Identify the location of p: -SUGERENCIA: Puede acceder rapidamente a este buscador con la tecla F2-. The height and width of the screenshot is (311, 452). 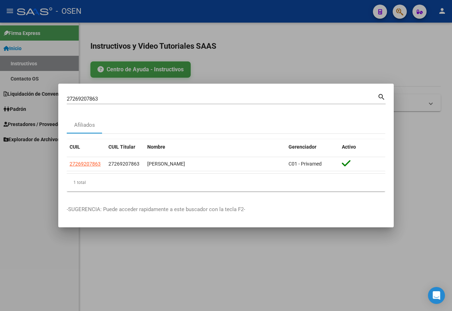
(226, 210).